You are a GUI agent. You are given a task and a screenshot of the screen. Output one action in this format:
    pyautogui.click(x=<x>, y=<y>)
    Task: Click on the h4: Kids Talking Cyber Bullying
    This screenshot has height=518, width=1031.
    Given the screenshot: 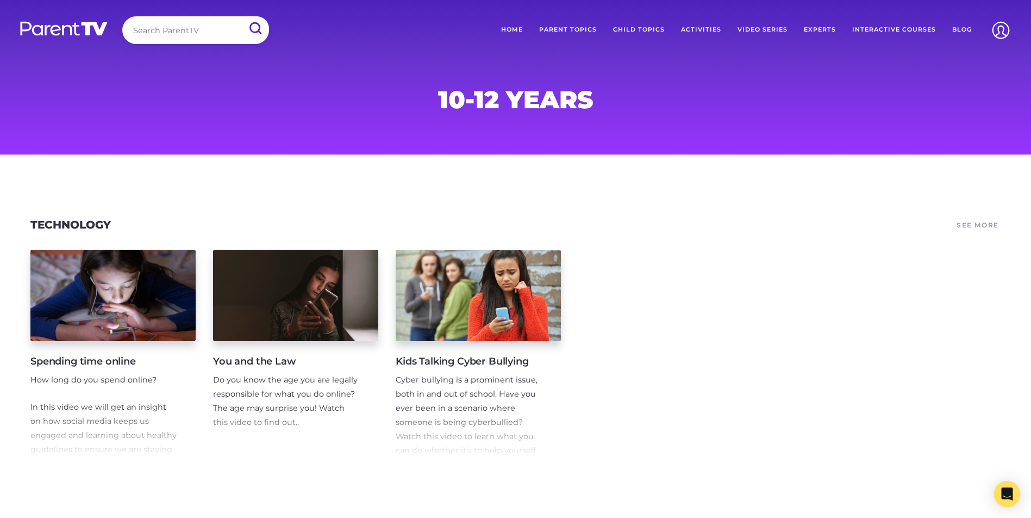 What is the action you would take?
    pyautogui.click(x=470, y=361)
    